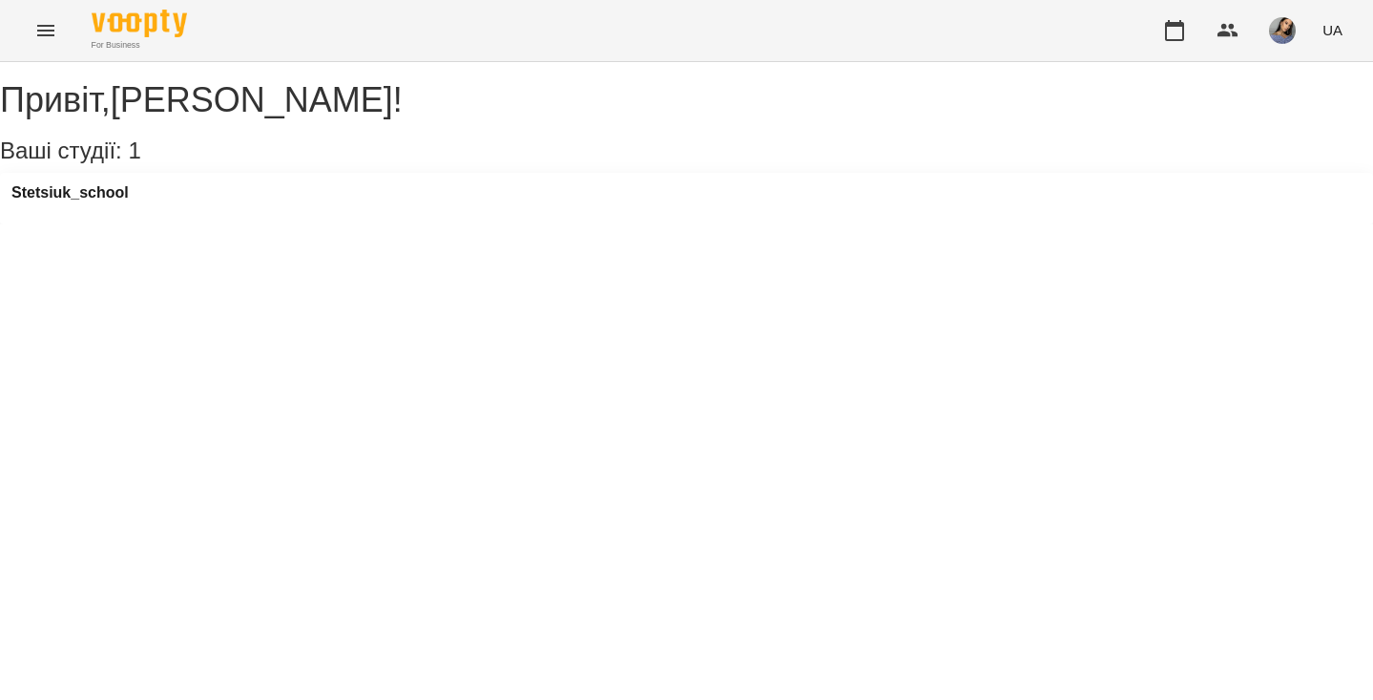 The height and width of the screenshot is (700, 1373). What do you see at coordinates (139, 23) in the screenshot?
I see `img: Voopty Logo` at bounding box center [139, 23].